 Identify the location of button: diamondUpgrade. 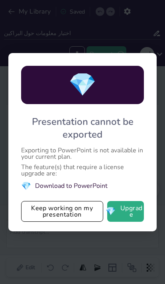
(126, 212).